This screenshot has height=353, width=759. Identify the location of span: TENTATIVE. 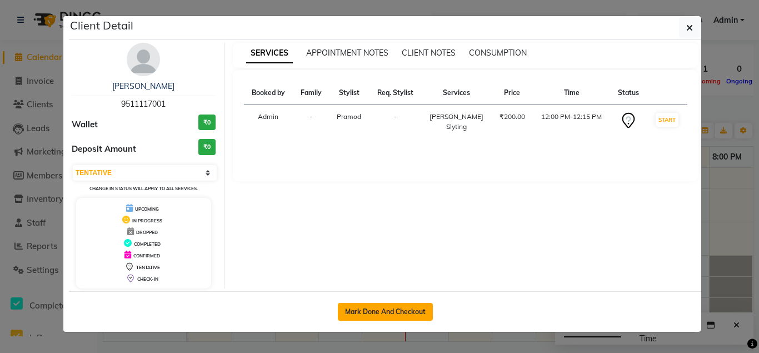
(148, 267).